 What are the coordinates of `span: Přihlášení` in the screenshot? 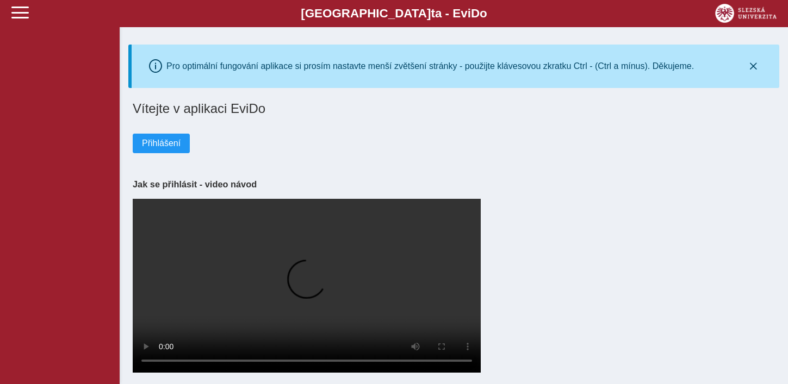 It's located at (161, 144).